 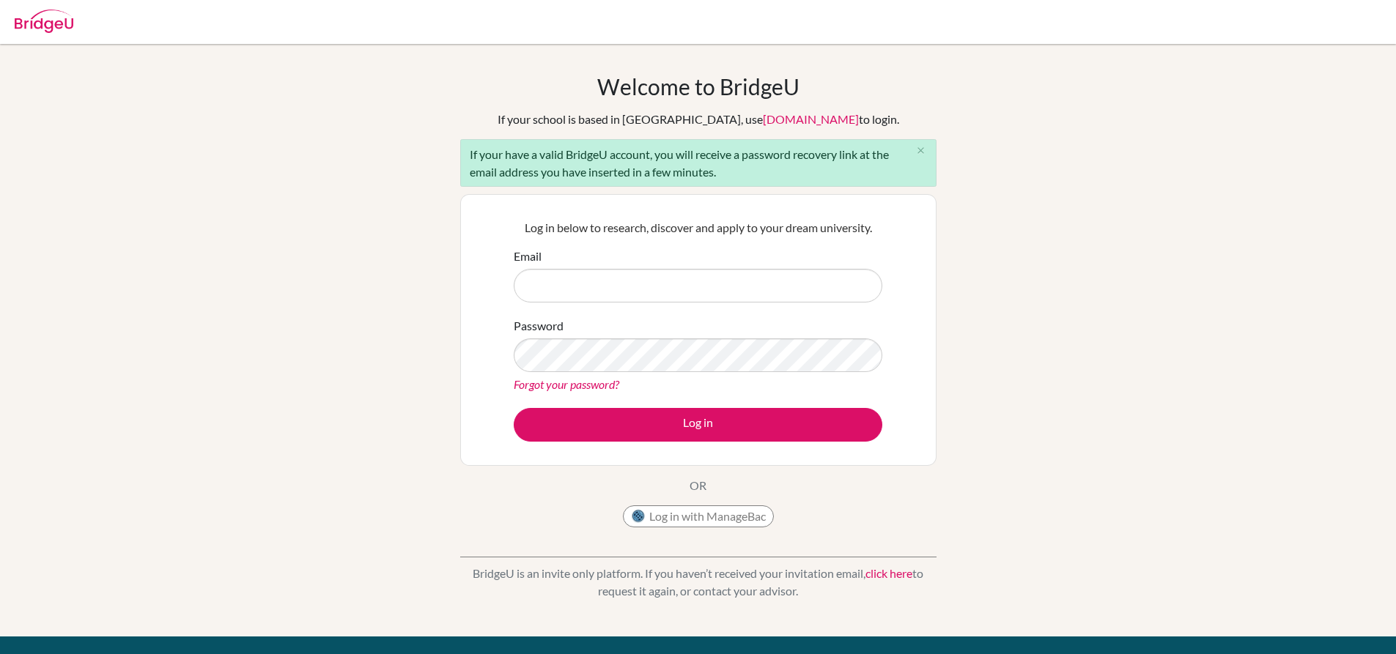 I want to click on a: Forgot your password?, so click(x=566, y=384).